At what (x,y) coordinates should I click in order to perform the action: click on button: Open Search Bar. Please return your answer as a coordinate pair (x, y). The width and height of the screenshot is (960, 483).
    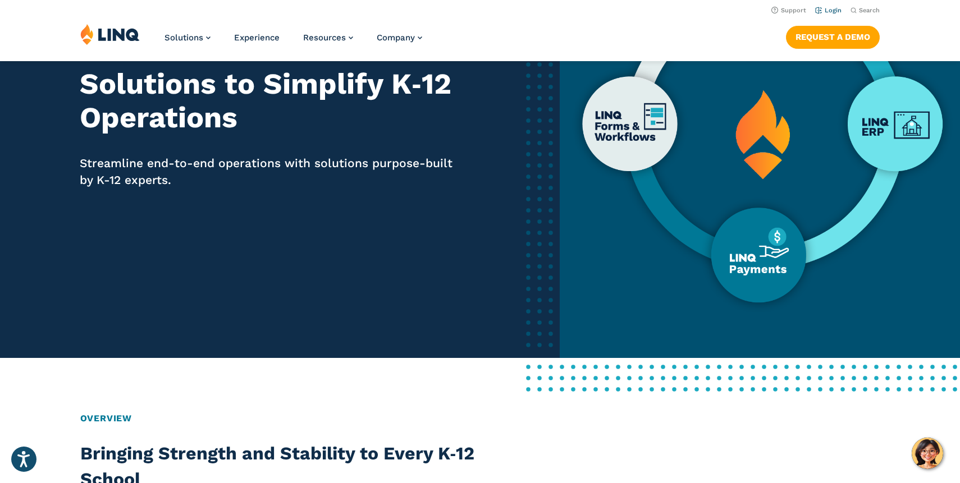
    Looking at the image, I should click on (865, 10).